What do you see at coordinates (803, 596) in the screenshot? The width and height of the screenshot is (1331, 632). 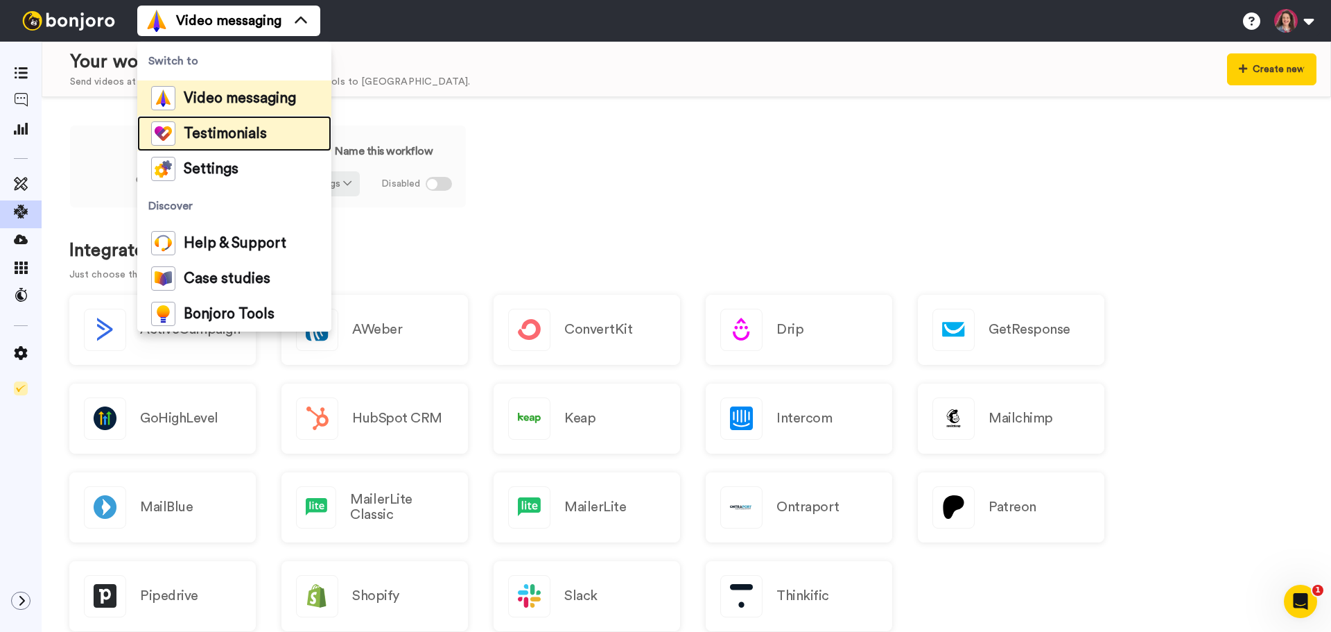 I see `h2: Thinkific` at bounding box center [803, 596].